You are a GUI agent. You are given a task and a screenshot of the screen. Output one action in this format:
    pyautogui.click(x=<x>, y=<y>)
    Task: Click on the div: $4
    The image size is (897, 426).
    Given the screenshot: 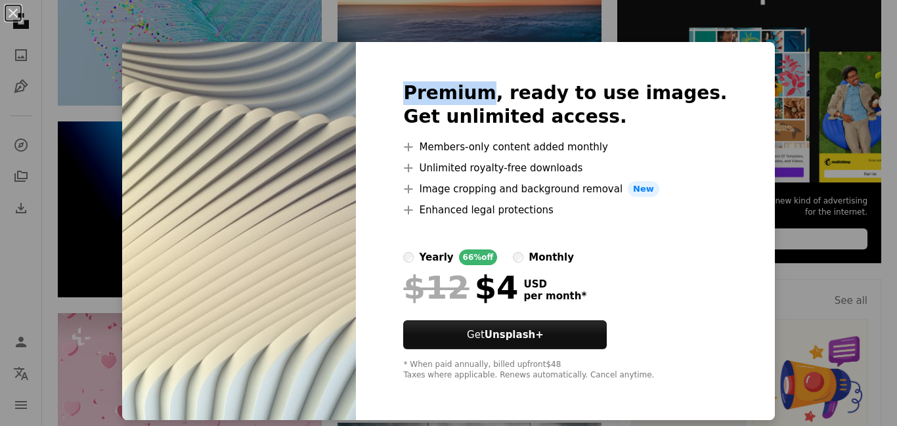 What is the action you would take?
    pyautogui.click(x=460, y=288)
    